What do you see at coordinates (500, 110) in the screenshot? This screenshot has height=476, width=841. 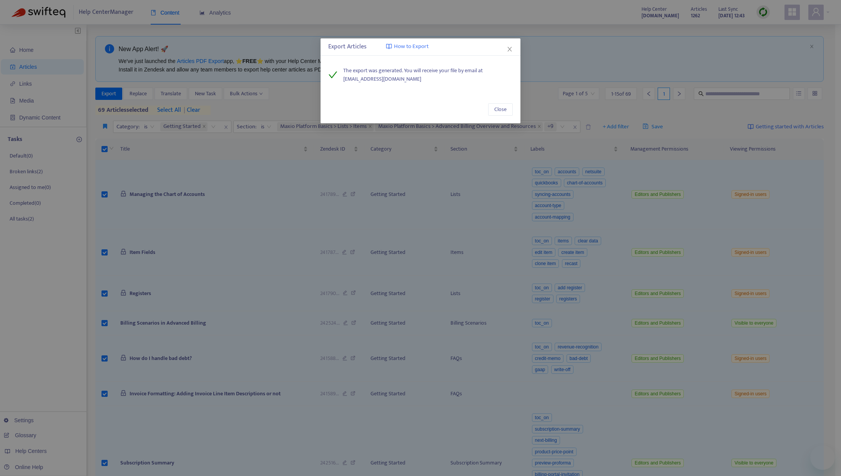 I see `span: Close` at bounding box center [500, 110].